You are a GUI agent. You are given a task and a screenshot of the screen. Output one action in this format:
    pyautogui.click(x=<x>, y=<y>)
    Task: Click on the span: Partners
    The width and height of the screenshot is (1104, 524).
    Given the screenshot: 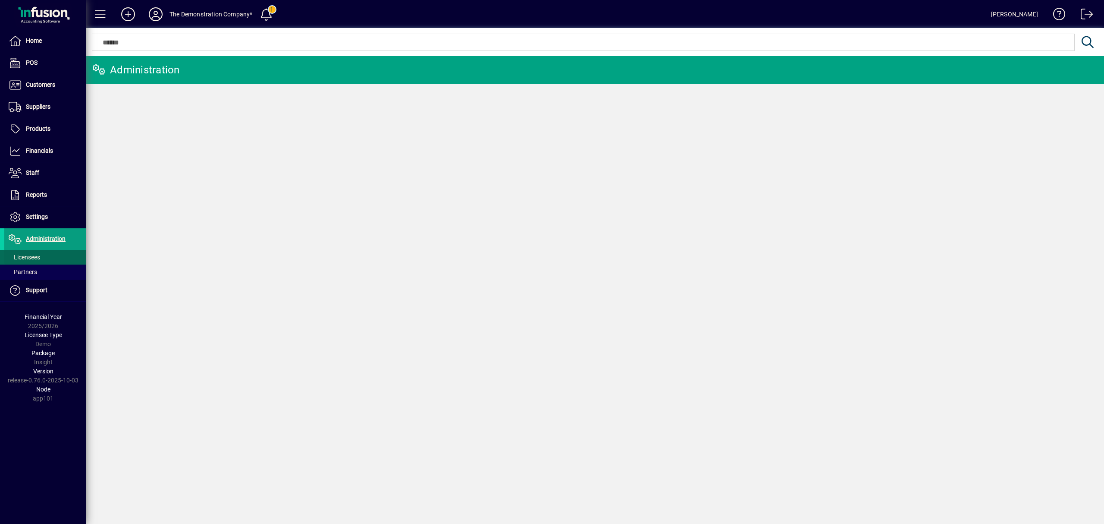 What is the action you would take?
    pyautogui.click(x=23, y=272)
    